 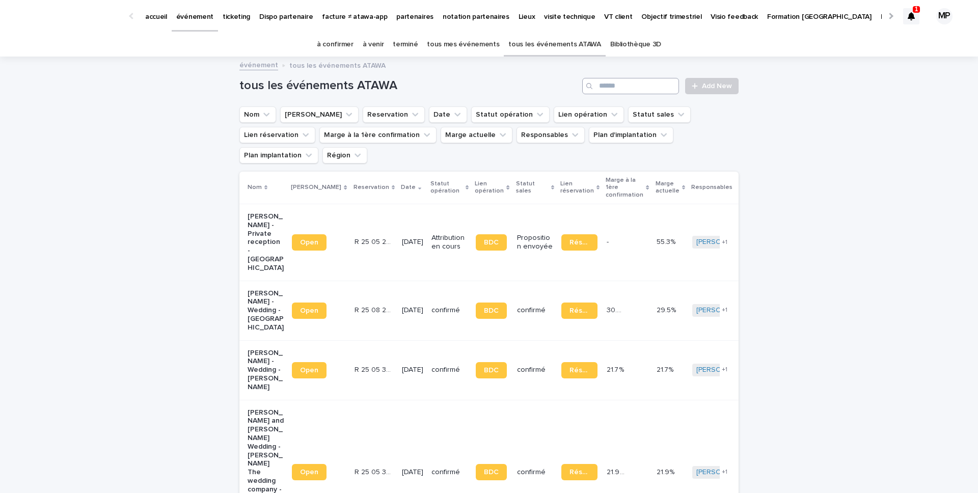 I want to click on a: à venir, so click(x=374, y=44).